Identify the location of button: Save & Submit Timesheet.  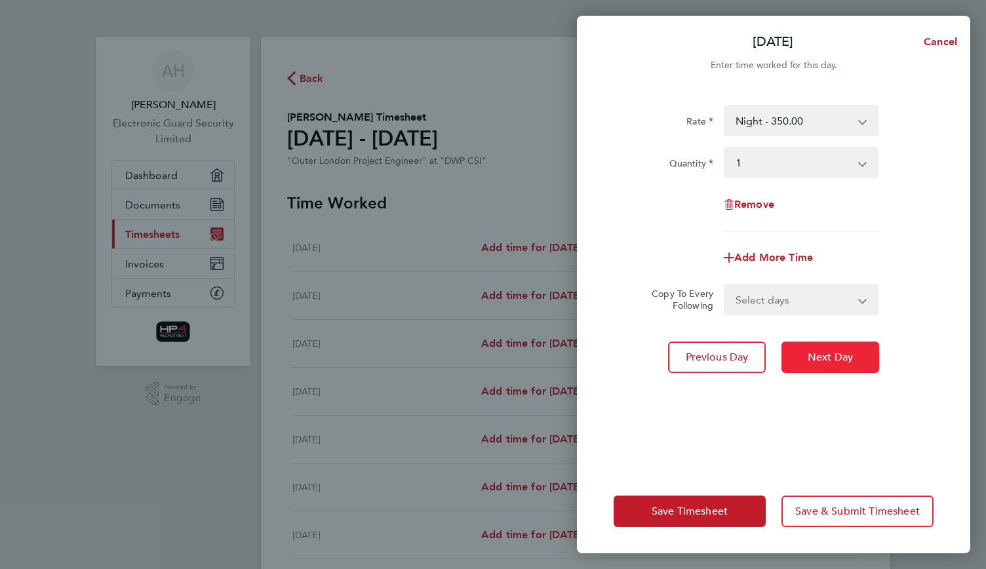
(857, 511).